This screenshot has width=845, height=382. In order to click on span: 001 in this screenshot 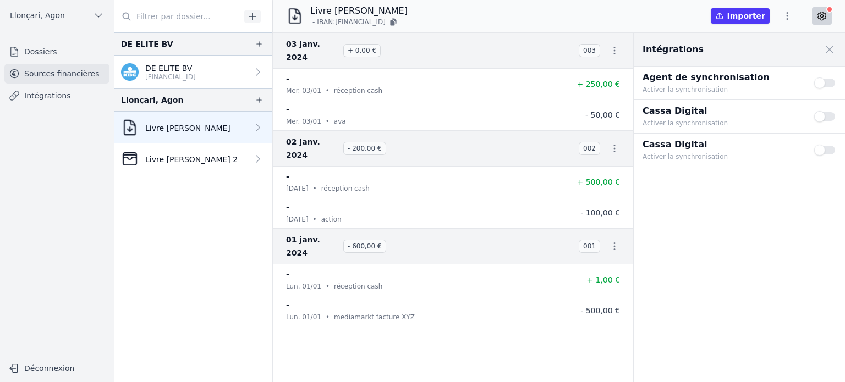, I will do `click(589, 246)`.